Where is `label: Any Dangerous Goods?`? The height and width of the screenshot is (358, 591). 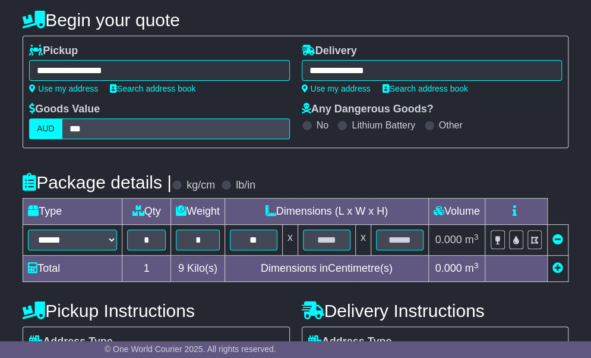
label: Any Dangerous Goods? is located at coordinates (368, 109).